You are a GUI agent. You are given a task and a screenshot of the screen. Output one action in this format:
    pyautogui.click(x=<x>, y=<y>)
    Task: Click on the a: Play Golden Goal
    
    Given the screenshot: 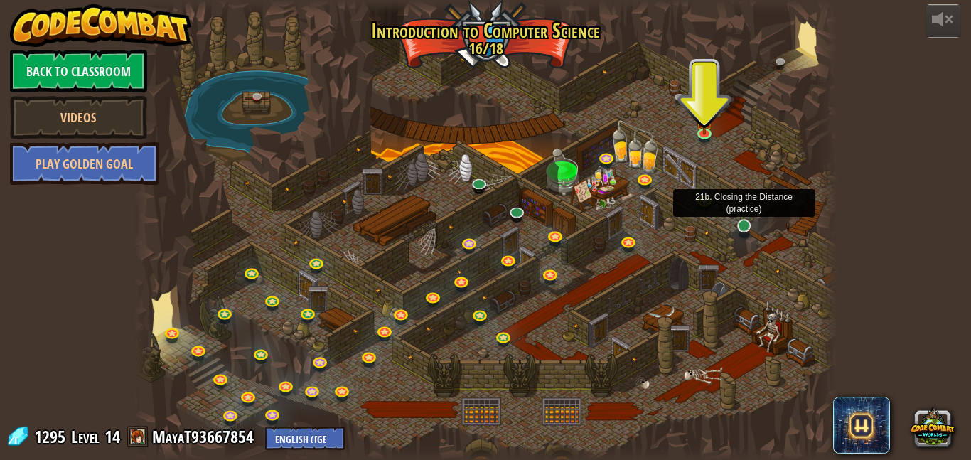 What is the action you would take?
    pyautogui.click(x=85, y=164)
    